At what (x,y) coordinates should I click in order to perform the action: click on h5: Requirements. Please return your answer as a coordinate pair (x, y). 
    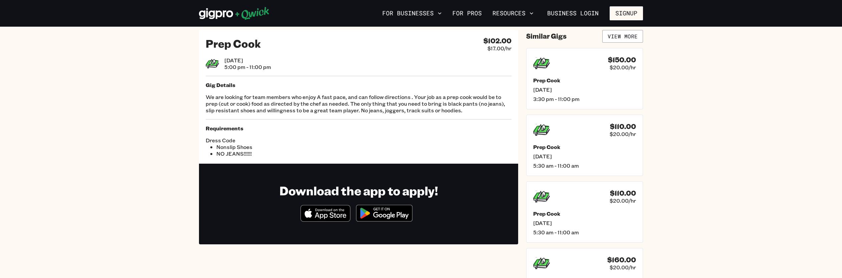
    Looking at the image, I should click on (359, 129).